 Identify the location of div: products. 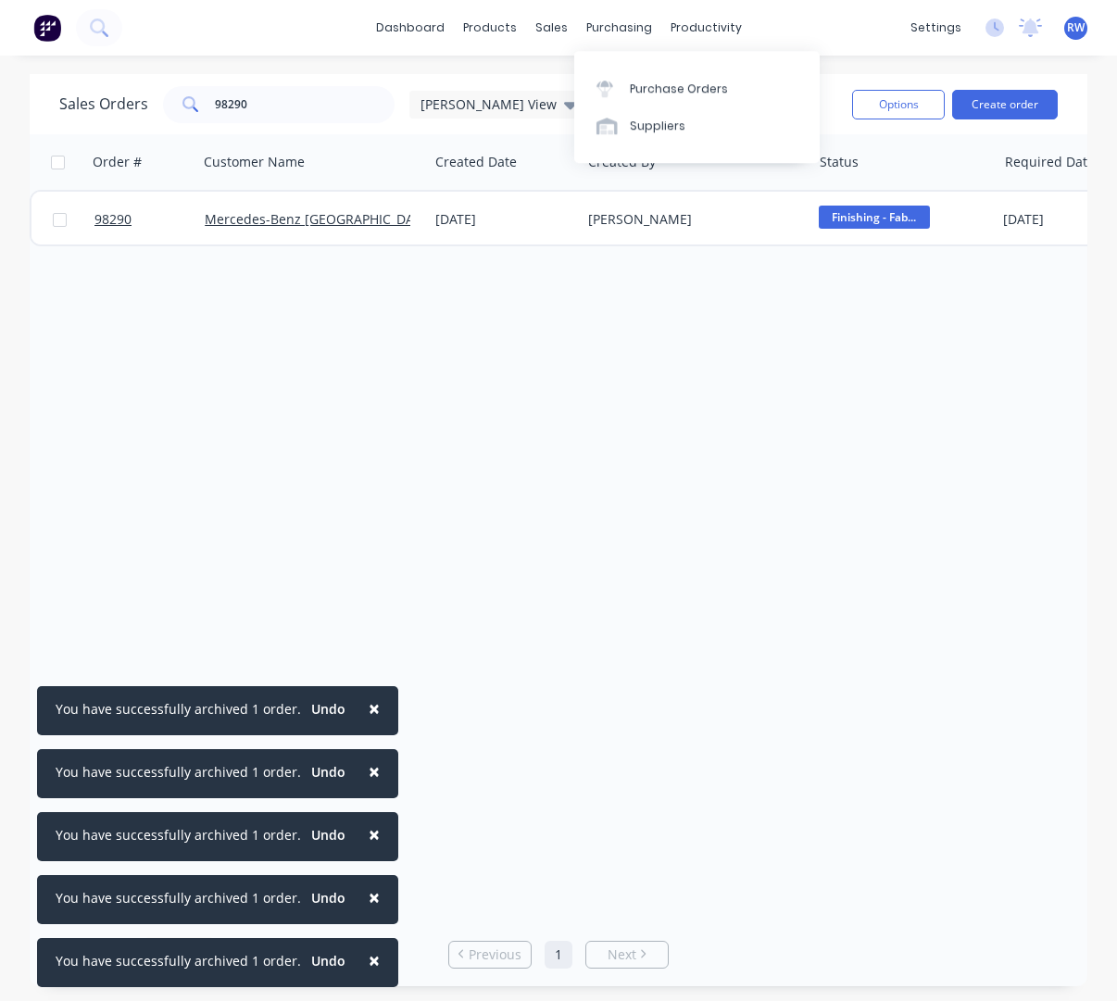
(490, 28).